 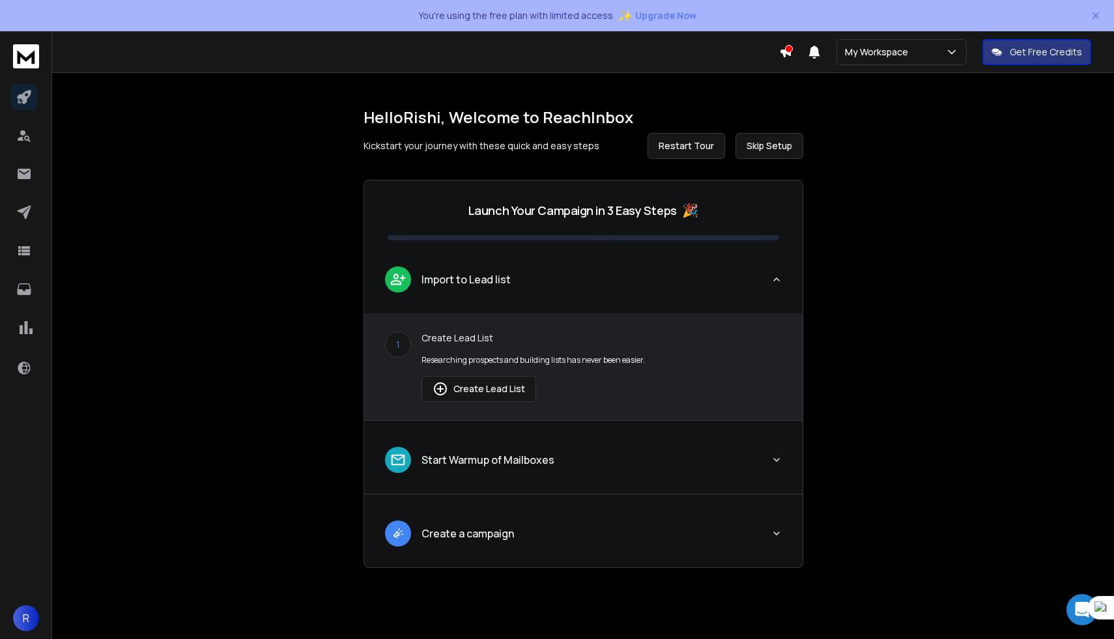 What do you see at coordinates (515, 16) in the screenshot?
I see `p: You're using the free plan with limited access` at bounding box center [515, 16].